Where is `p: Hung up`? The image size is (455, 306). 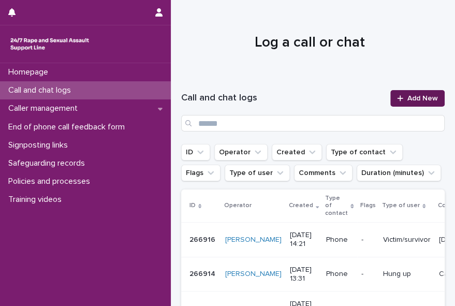 p: Hung up is located at coordinates (407, 274).